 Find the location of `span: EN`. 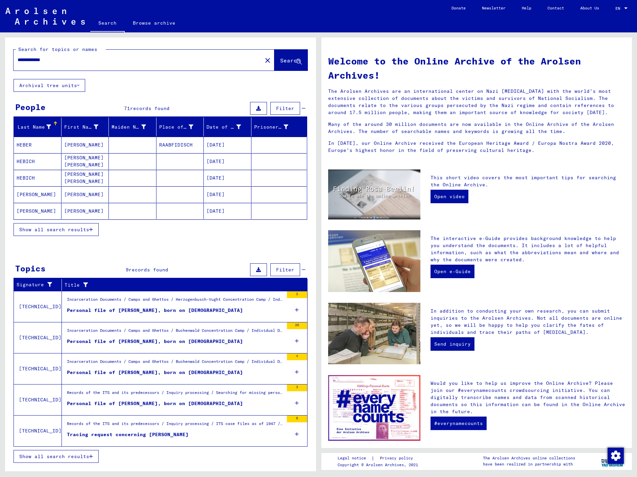

span: EN is located at coordinates (619, 8).